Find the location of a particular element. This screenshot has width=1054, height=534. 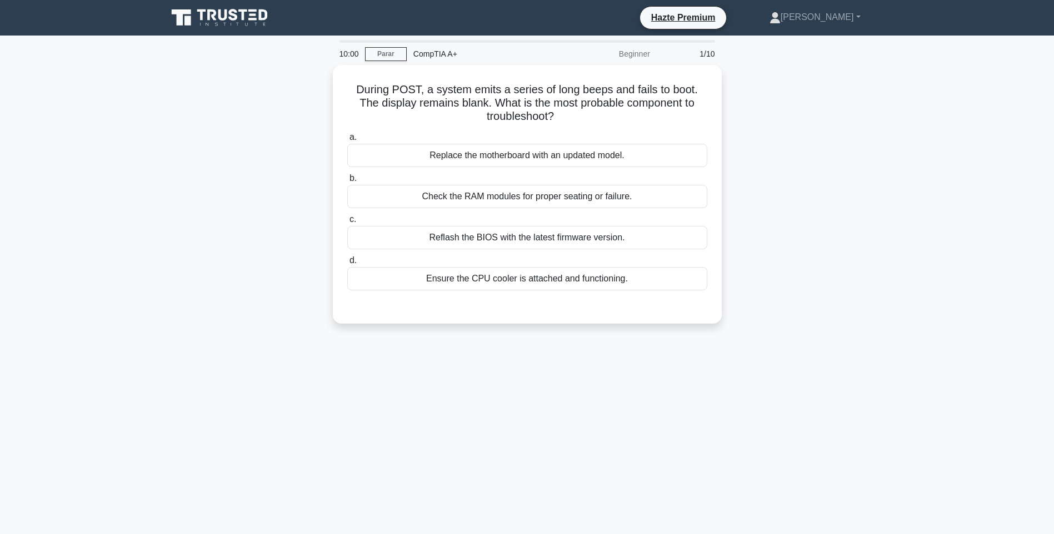

div: Ensure the CPU cooler is attached and functioning. is located at coordinates (527, 279).